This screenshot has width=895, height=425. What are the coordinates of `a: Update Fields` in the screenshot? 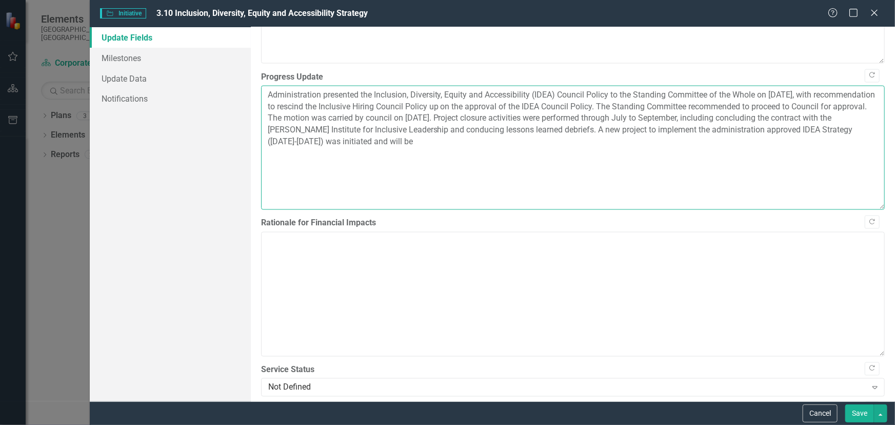 It's located at (170, 37).